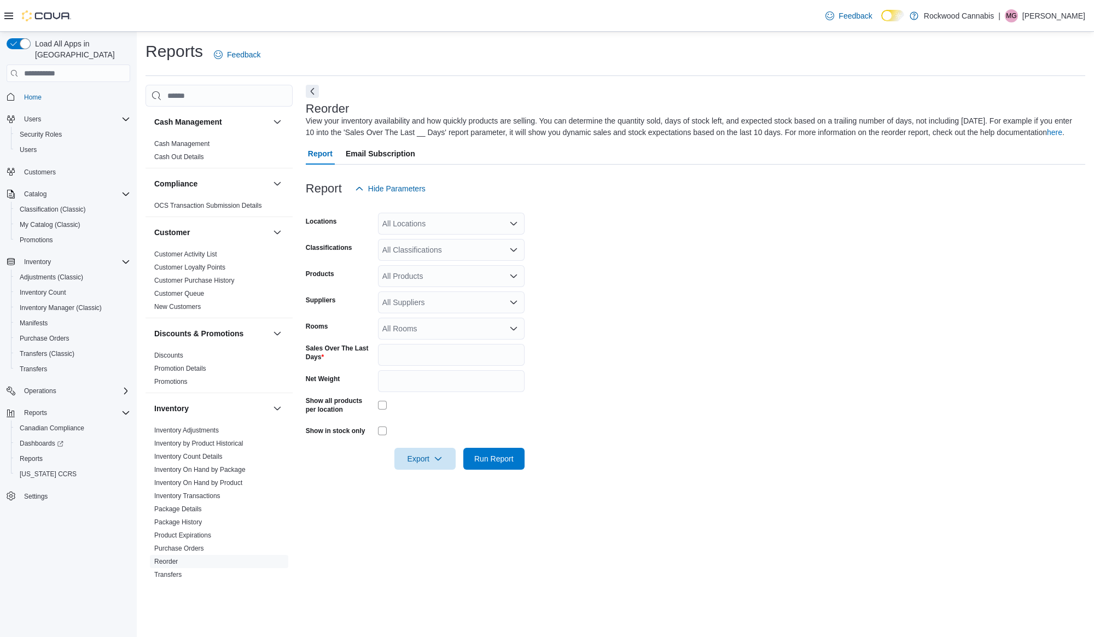 The width and height of the screenshot is (1094, 637). Describe the element at coordinates (1055, 132) in the screenshot. I see `a: here` at that location.